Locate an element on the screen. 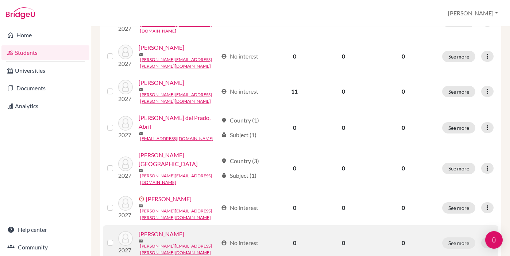 This screenshot has width=510, height=256. a: Documents is located at coordinates (45, 88).